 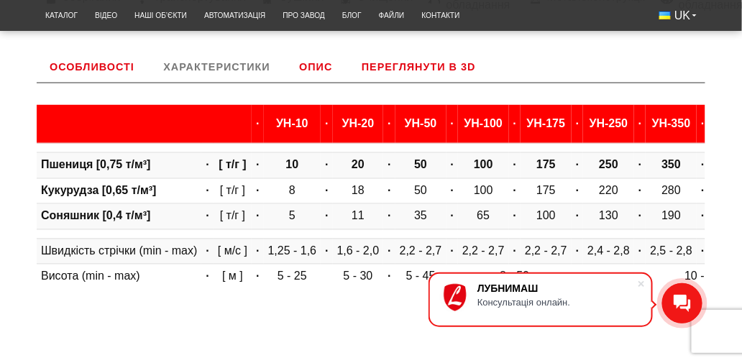 What do you see at coordinates (392, 15) in the screenshot?
I see `a: Файли` at bounding box center [392, 15].